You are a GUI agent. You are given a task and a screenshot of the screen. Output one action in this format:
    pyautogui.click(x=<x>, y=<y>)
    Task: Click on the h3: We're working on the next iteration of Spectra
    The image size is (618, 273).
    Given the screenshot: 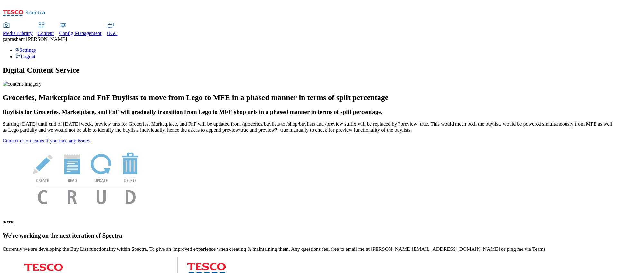 What is the action you would take?
    pyautogui.click(x=309, y=236)
    